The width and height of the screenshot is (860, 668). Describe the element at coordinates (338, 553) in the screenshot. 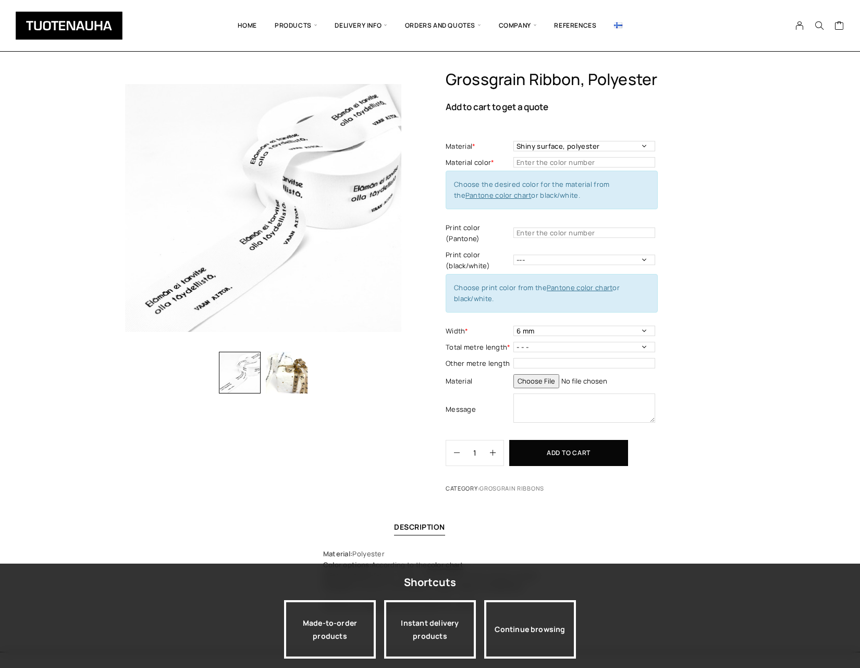

I see `strong: Material:` at that location.